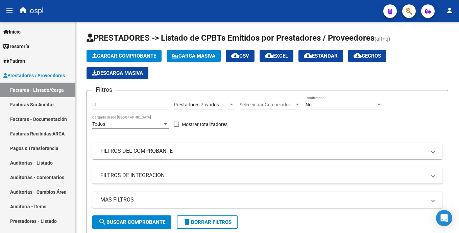  I want to click on span: Tesorería, so click(16, 46).